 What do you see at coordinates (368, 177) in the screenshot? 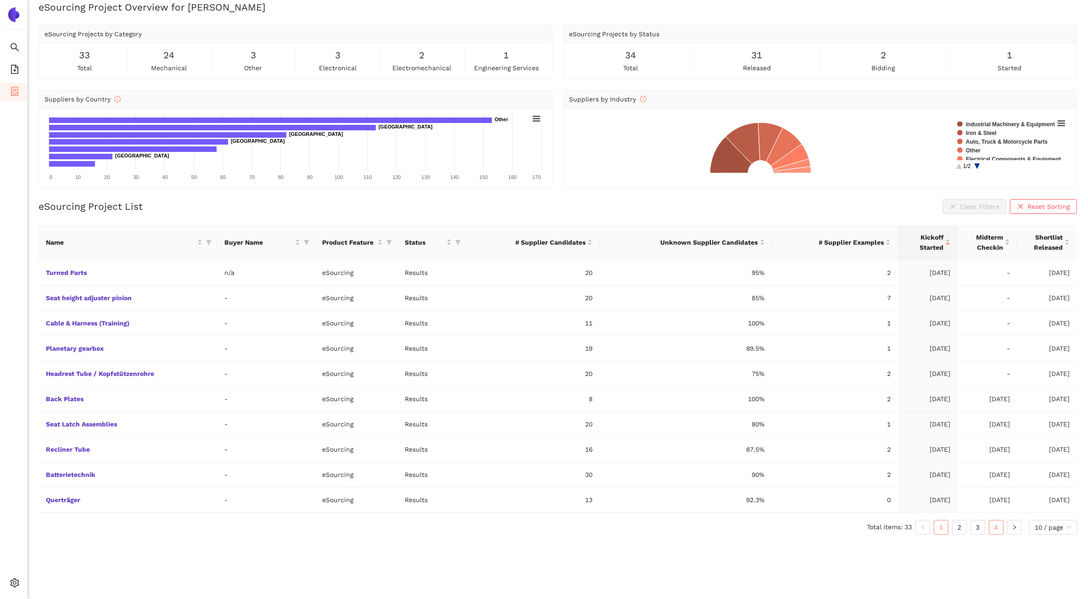
I see `text: 110` at bounding box center [368, 177].